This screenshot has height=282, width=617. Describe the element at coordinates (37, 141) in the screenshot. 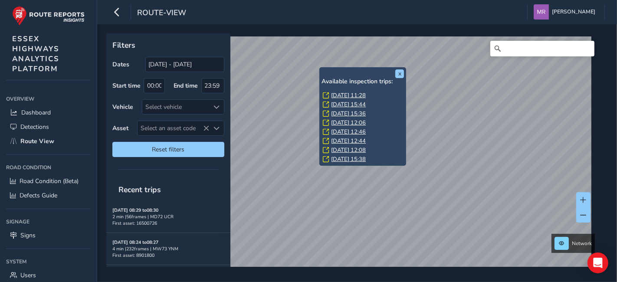

I see `span: Route View` at that location.